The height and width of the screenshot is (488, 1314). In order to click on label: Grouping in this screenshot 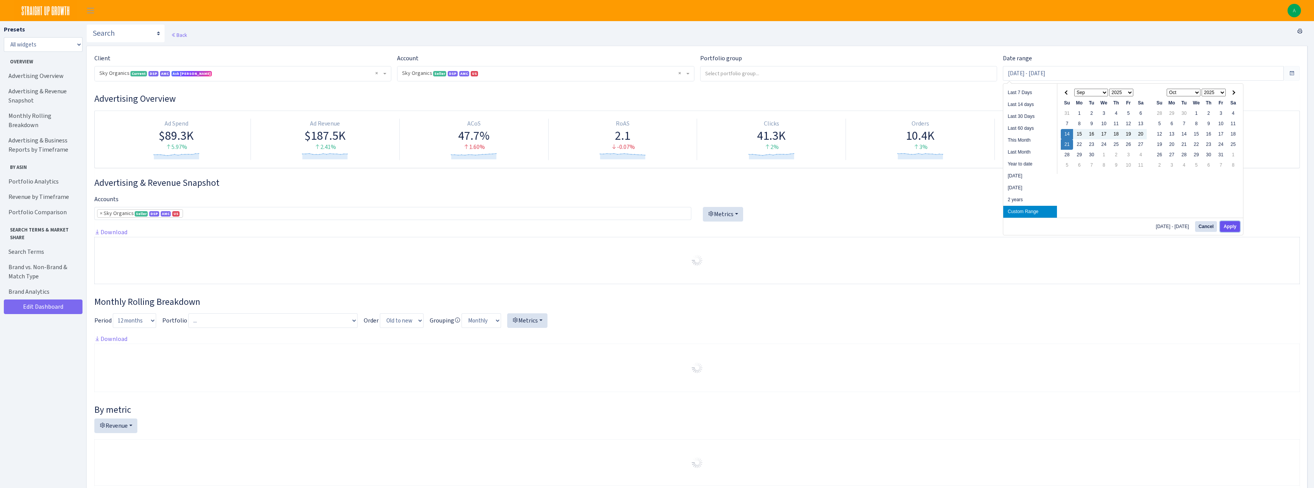, I will do `click(445, 320)`.